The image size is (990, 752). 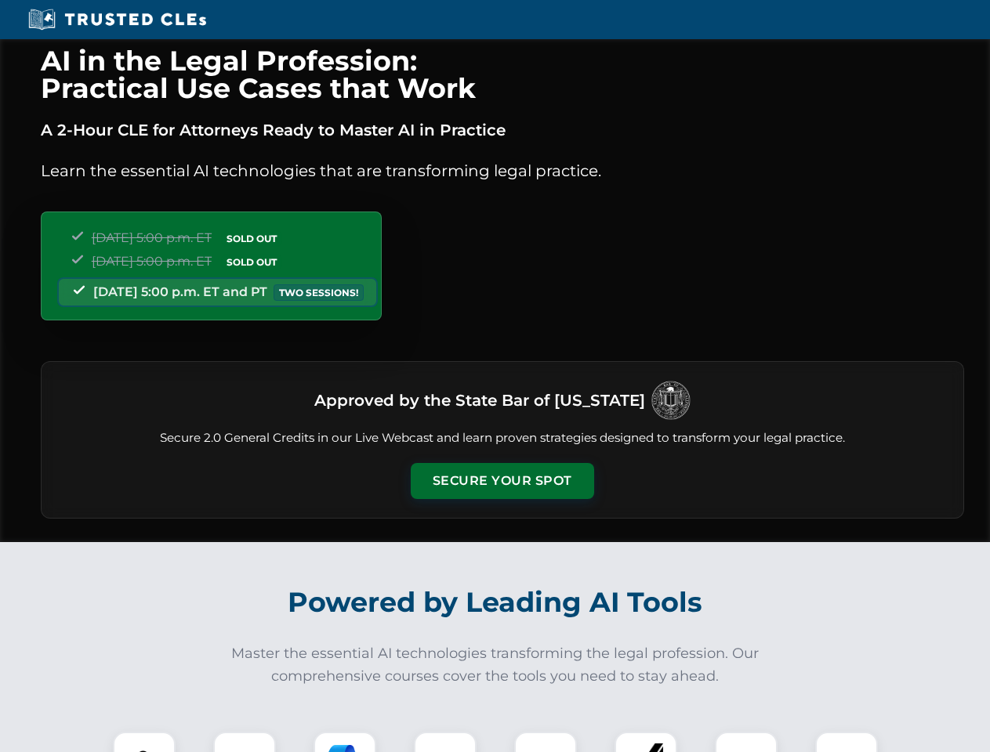 I want to click on p: Master the essential AI technologies transforming the legal profession. Our comprehensive courses..., so click(x=495, y=665).